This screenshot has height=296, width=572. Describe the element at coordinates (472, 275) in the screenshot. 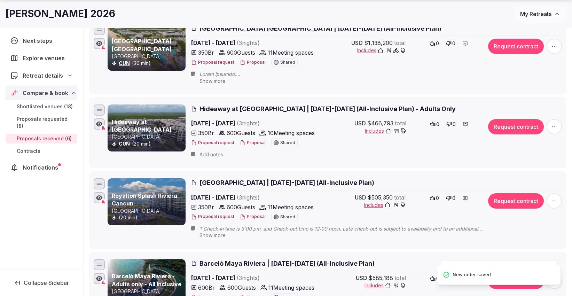

I see `span: New order saved` at that location.